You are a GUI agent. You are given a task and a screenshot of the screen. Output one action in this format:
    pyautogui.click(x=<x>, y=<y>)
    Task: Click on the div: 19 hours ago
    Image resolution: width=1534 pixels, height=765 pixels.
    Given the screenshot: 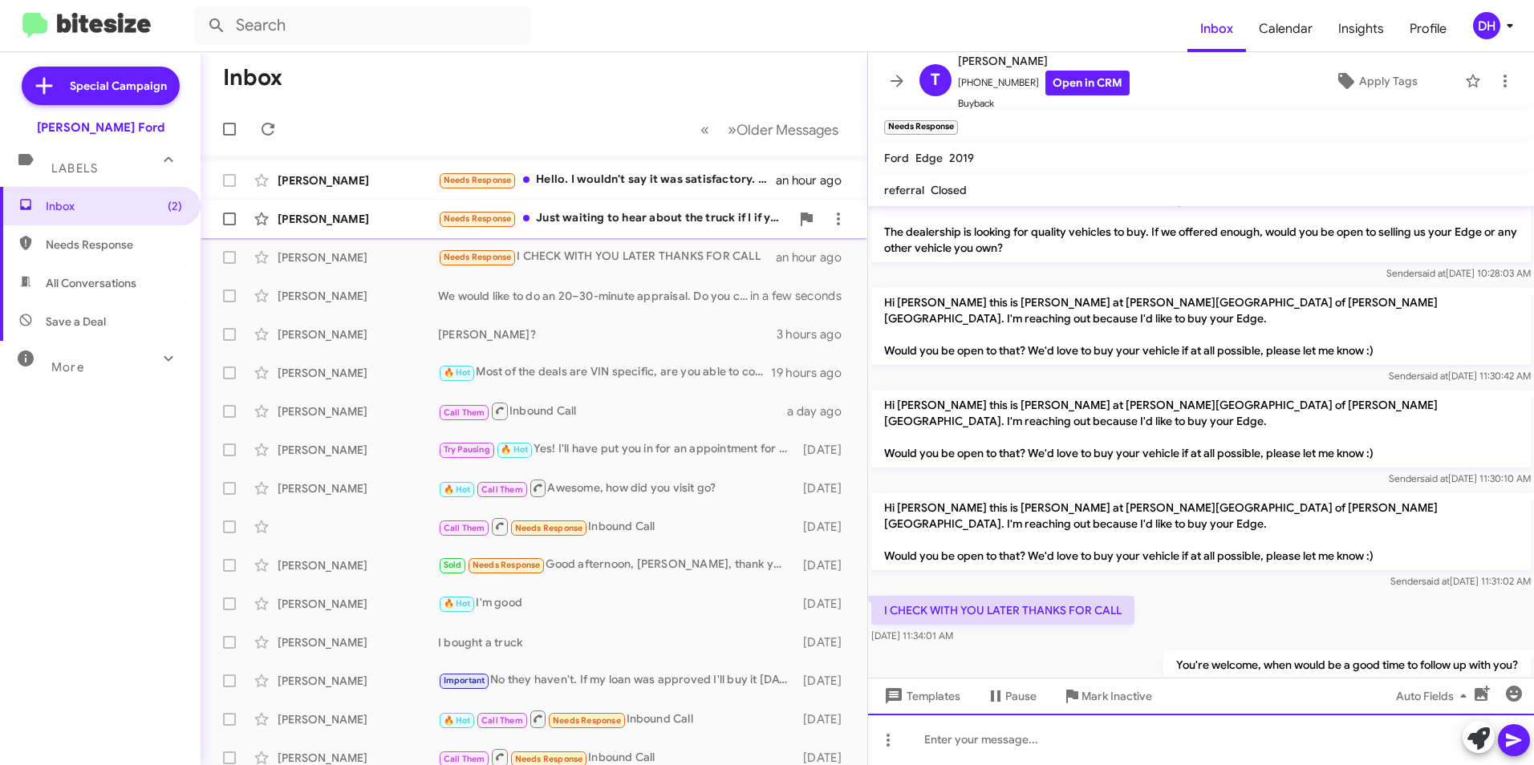 What is the action you would take?
    pyautogui.click(x=813, y=373)
    